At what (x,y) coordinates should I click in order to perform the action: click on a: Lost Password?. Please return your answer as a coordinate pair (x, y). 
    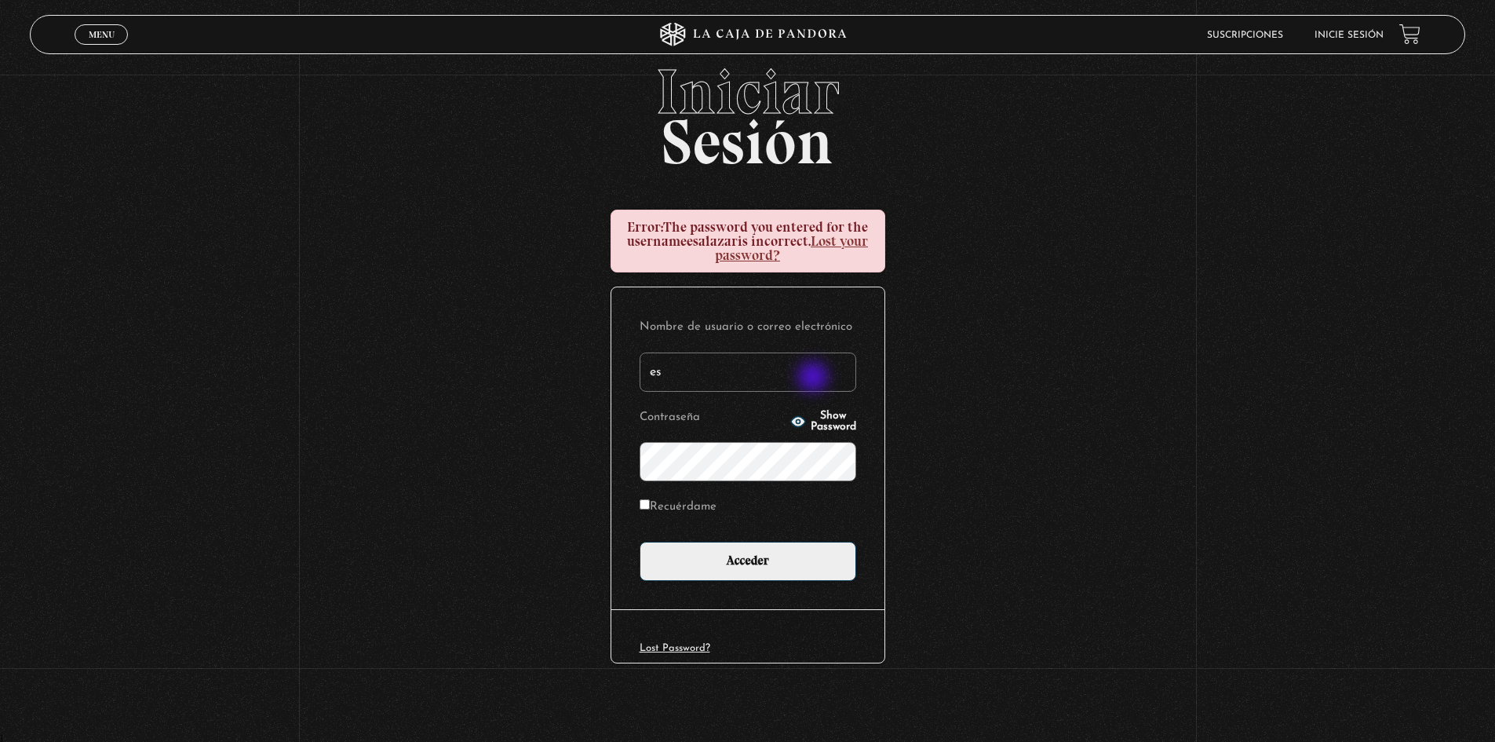
    Looking at the image, I should click on (675, 648).